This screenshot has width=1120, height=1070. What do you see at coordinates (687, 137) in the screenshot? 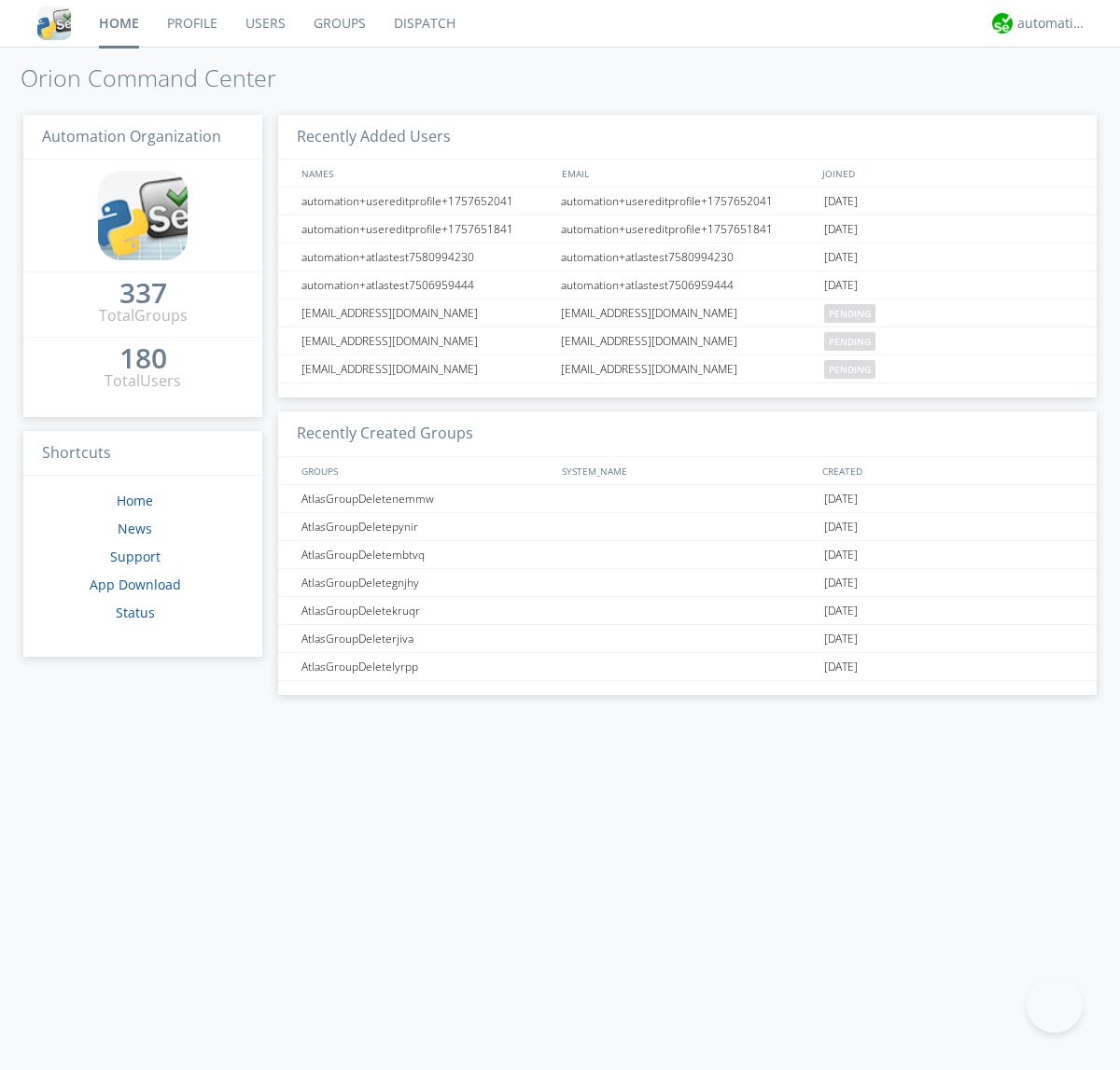
I see `h3: Recently Added Users` at bounding box center [687, 137].